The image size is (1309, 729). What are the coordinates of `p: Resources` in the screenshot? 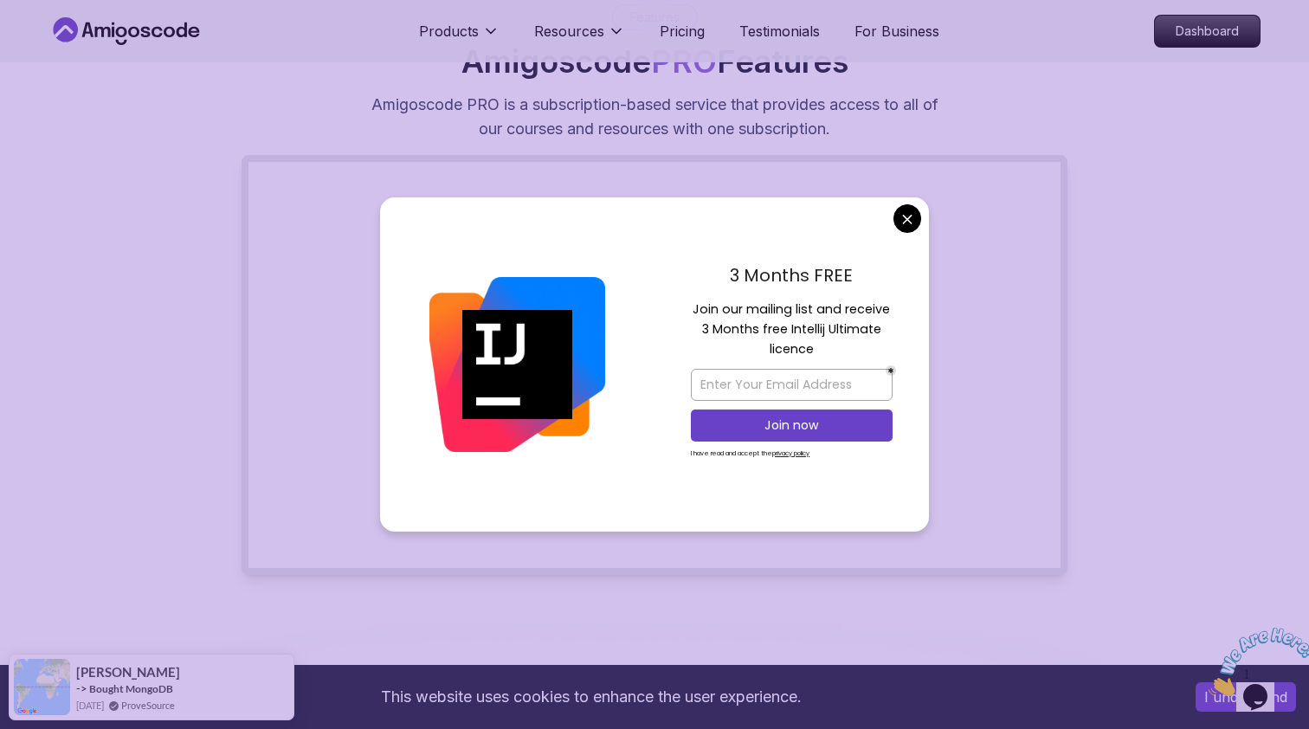 It's located at (569, 31).